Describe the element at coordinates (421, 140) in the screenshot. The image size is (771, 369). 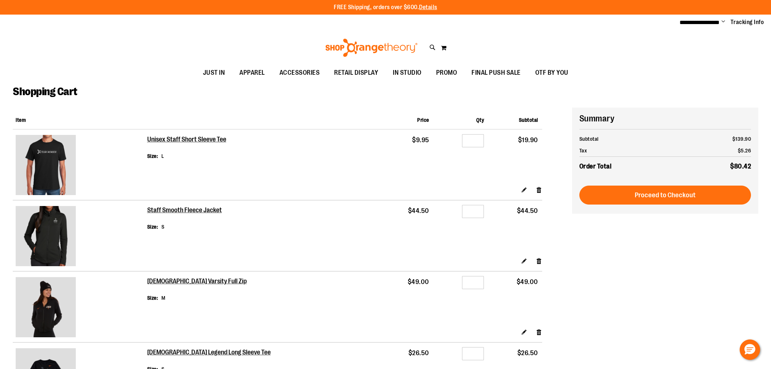
I see `span: $9.95` at that location.